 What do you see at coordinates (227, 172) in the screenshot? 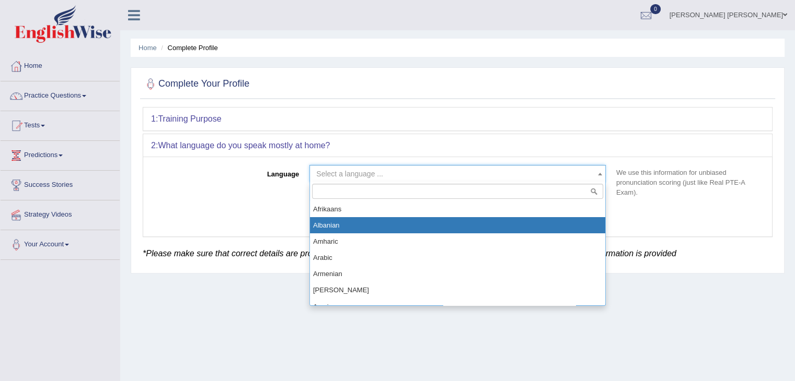
I see `label: Language` at bounding box center [227, 172].